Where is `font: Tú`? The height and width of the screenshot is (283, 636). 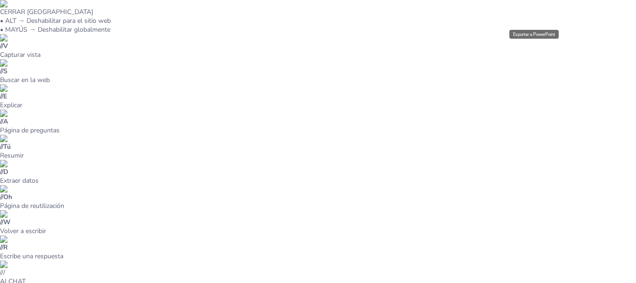
font: Tú is located at coordinates (7, 146).